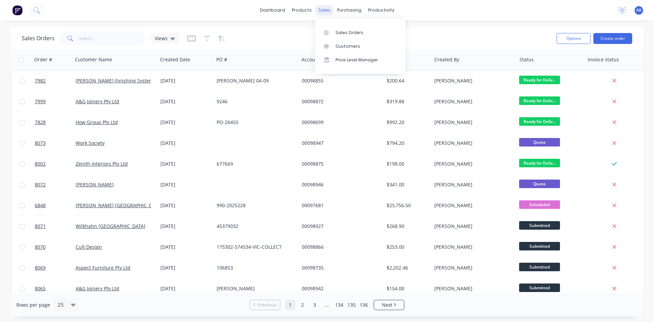  Describe the element at coordinates (40, 247) in the screenshot. I see `span: 8070` at that location.